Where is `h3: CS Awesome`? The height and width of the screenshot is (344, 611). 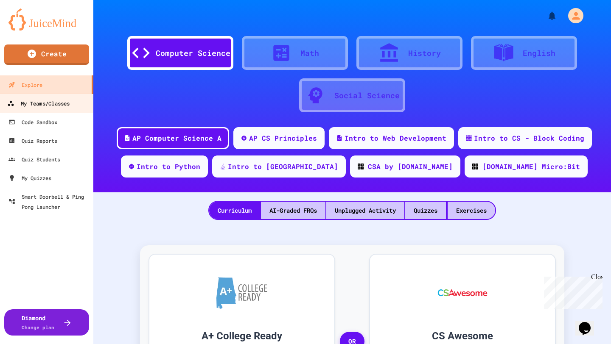 h3: CS Awesome is located at coordinates (462, 336).